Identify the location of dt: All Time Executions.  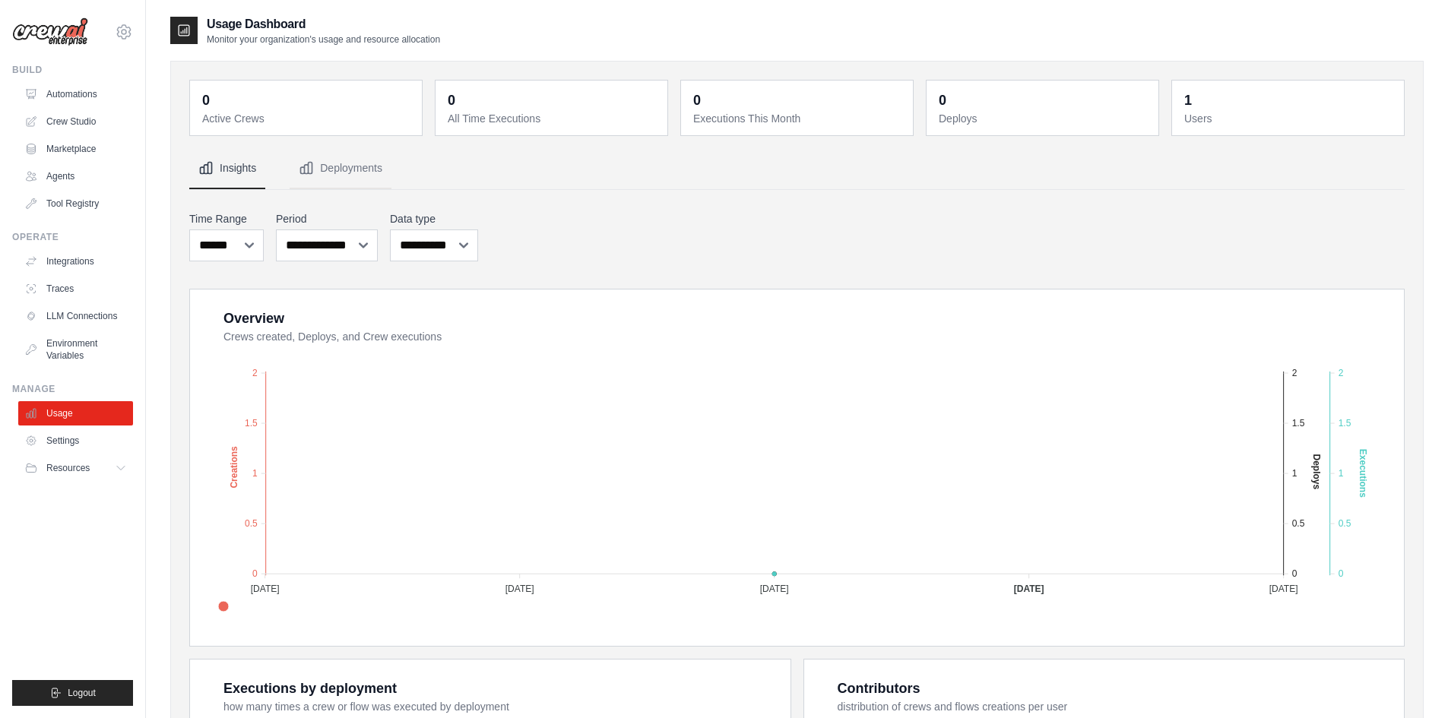
(553, 119).